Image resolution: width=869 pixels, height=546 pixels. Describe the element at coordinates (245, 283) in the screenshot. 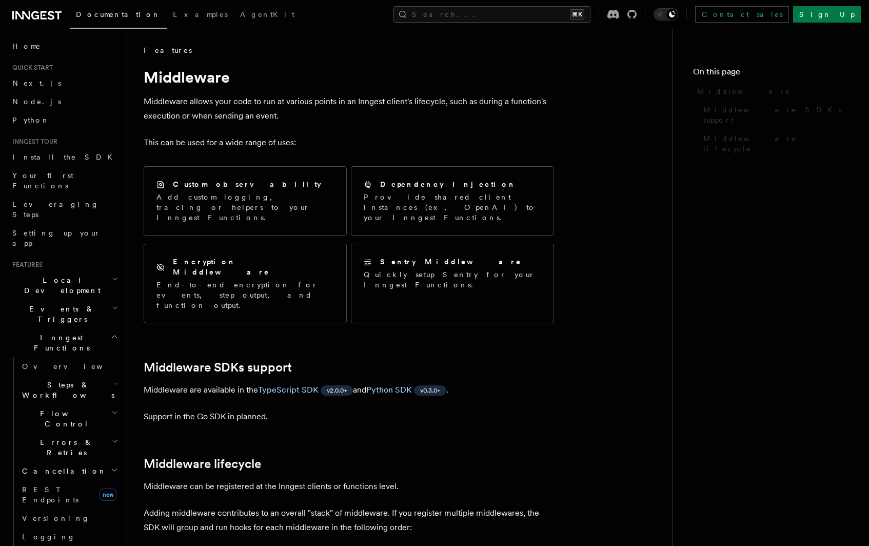

I see `a: Encryption MiddlewareEnd-to-end encryption for events, step output, and function output.` at that location.